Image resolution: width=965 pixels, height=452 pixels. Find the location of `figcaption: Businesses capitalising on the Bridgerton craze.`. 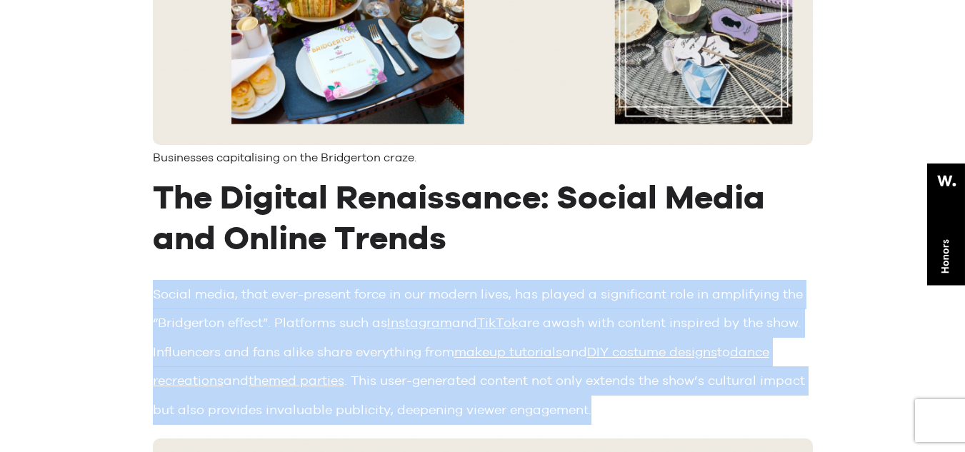

figcaption: Businesses capitalising on the Bridgerton craze. is located at coordinates (483, 158).